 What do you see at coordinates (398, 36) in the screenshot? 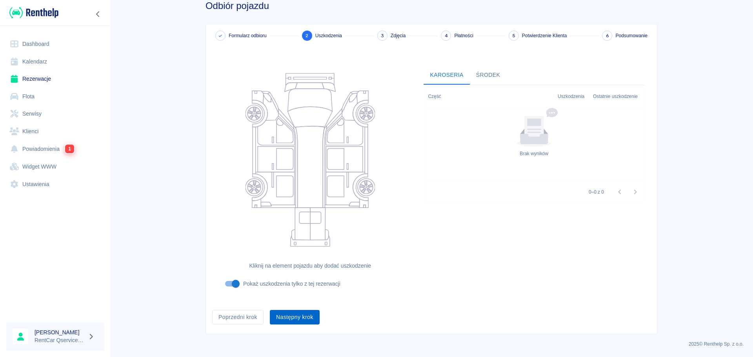
I see `span: Zdjęcia` at bounding box center [398, 36].